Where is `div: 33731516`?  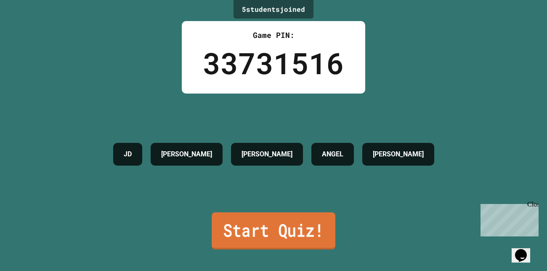 div: 33731516 is located at coordinates (274, 63).